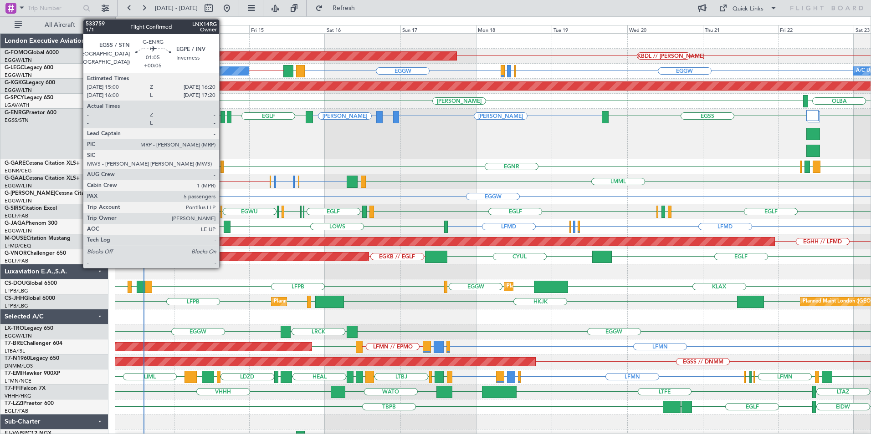 Image resolution: width=871 pixels, height=434 pixels. Describe the element at coordinates (12, 389) in the screenshot. I see `span: T7-FFI` at that location.